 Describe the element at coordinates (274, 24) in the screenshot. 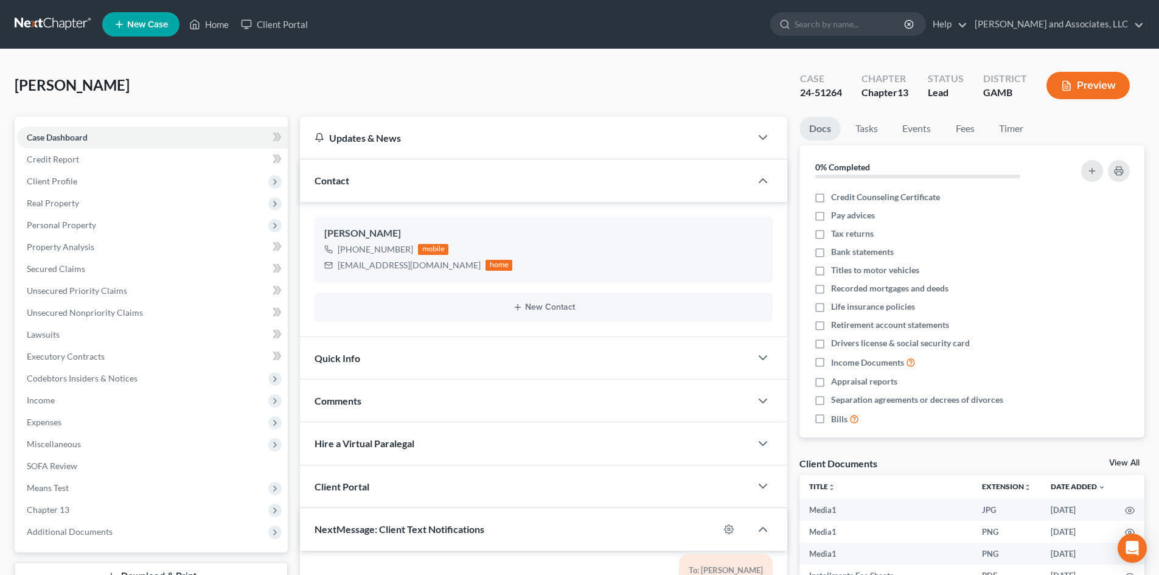

I see `a: Client Portal` at that location.